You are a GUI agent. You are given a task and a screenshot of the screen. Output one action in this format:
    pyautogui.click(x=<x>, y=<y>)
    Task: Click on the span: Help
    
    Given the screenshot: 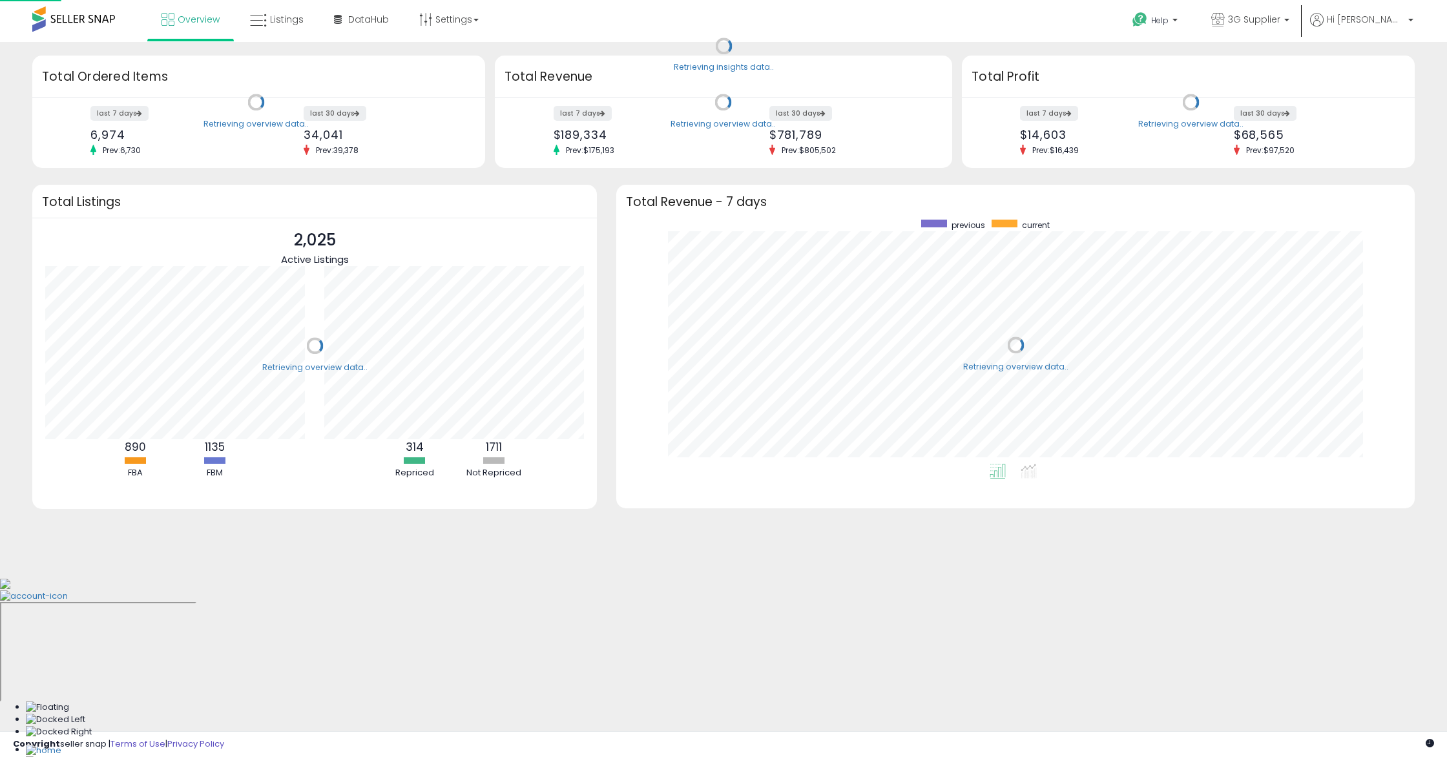 What is the action you would take?
    pyautogui.click(x=1160, y=20)
    